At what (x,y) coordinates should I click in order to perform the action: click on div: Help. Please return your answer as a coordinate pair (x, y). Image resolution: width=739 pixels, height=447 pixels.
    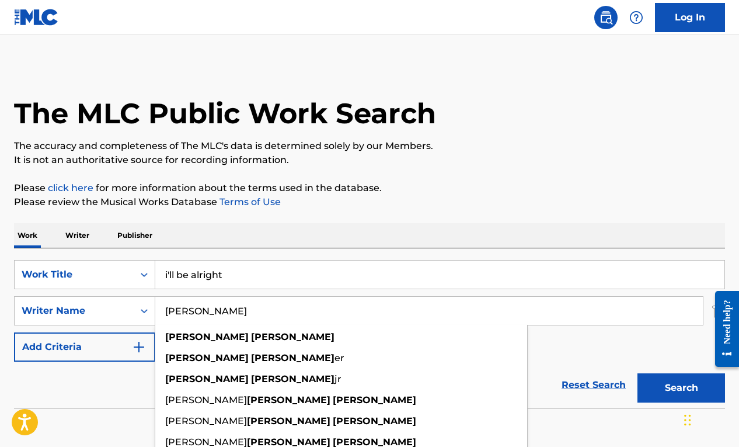
    Looking at the image, I should click on (636, 18).